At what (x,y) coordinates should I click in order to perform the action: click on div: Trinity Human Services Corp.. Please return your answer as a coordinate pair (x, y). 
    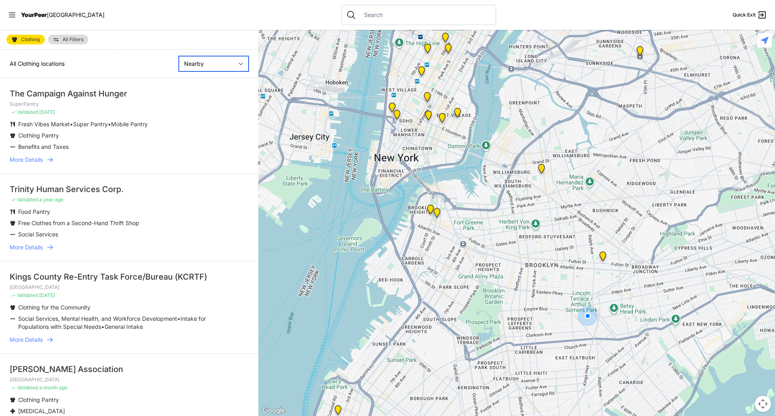
    Looking at the image, I should click on (129, 189).